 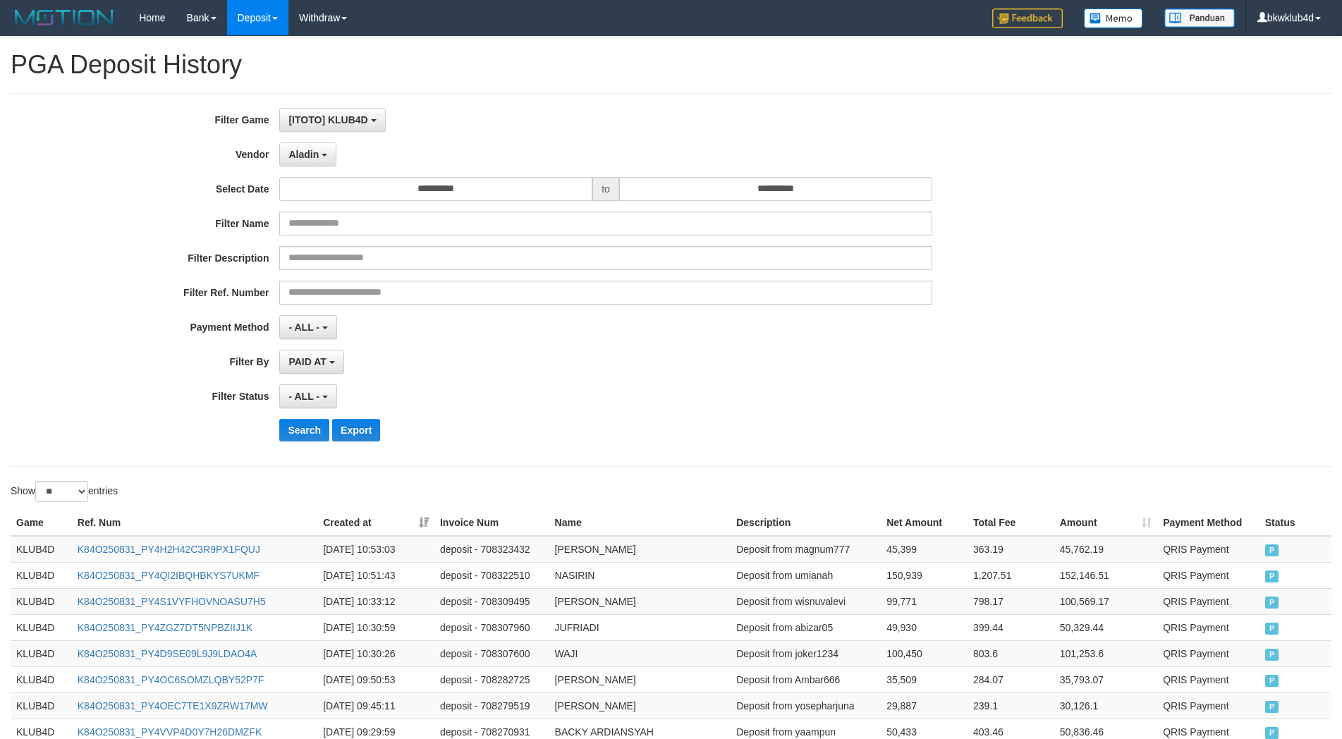 I want to click on th: Description, so click(x=805, y=523).